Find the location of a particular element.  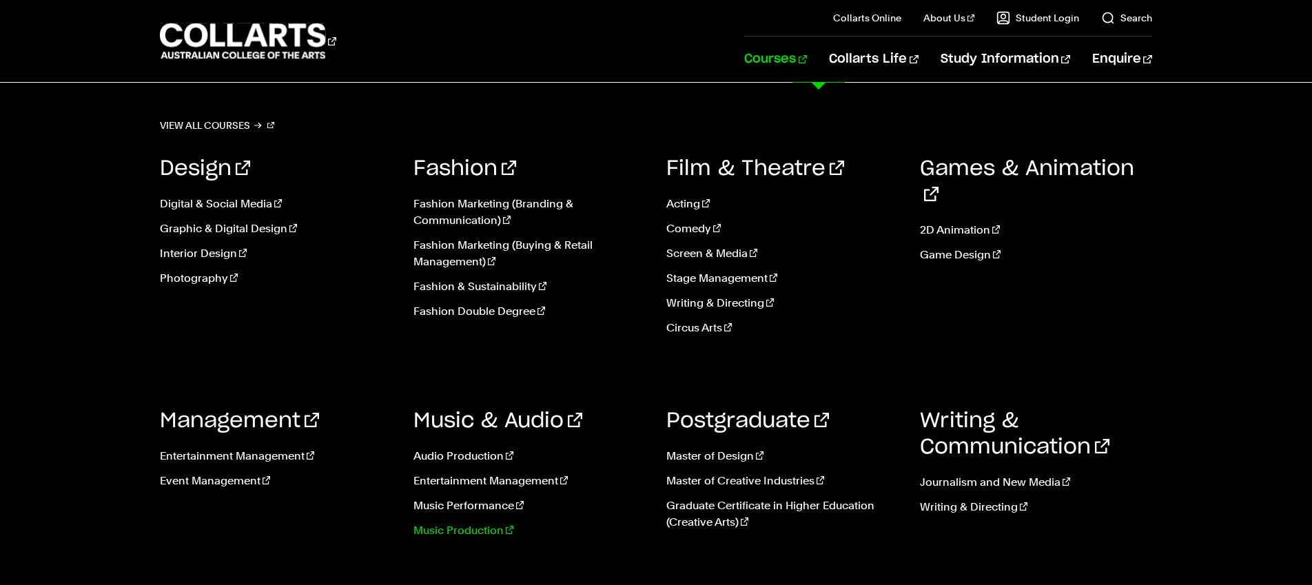

a: Screen & Media is located at coordinates (783, 254).